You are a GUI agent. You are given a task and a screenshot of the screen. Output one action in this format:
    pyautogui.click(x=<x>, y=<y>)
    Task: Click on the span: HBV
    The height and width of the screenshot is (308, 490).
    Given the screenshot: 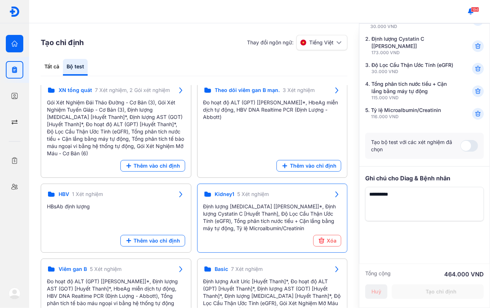 What is the action you would take?
    pyautogui.click(x=64, y=194)
    